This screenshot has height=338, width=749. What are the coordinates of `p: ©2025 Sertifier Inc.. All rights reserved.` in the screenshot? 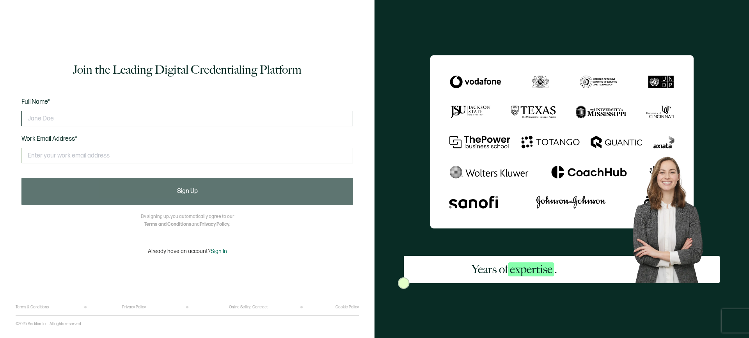 It's located at (49, 324).